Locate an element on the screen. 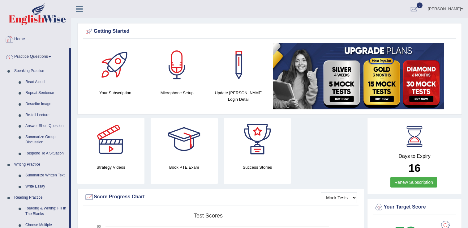  h4: Microphone Setup is located at coordinates (177, 93).